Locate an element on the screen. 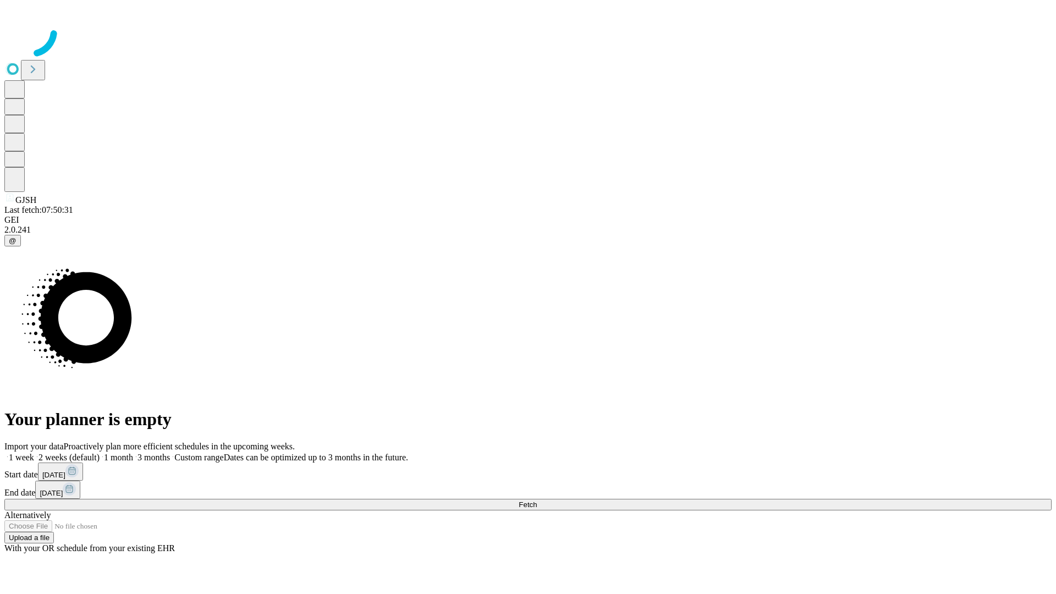 This screenshot has width=1056, height=594. span: With your OR schedule from your existing EHR is located at coordinates (90, 548).